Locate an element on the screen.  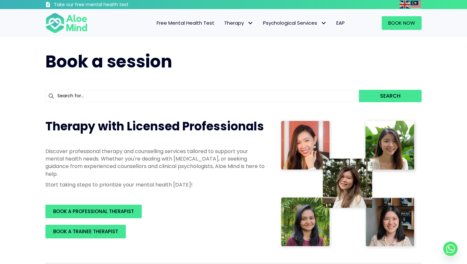
span: Free Mental Health Test is located at coordinates (185, 23).